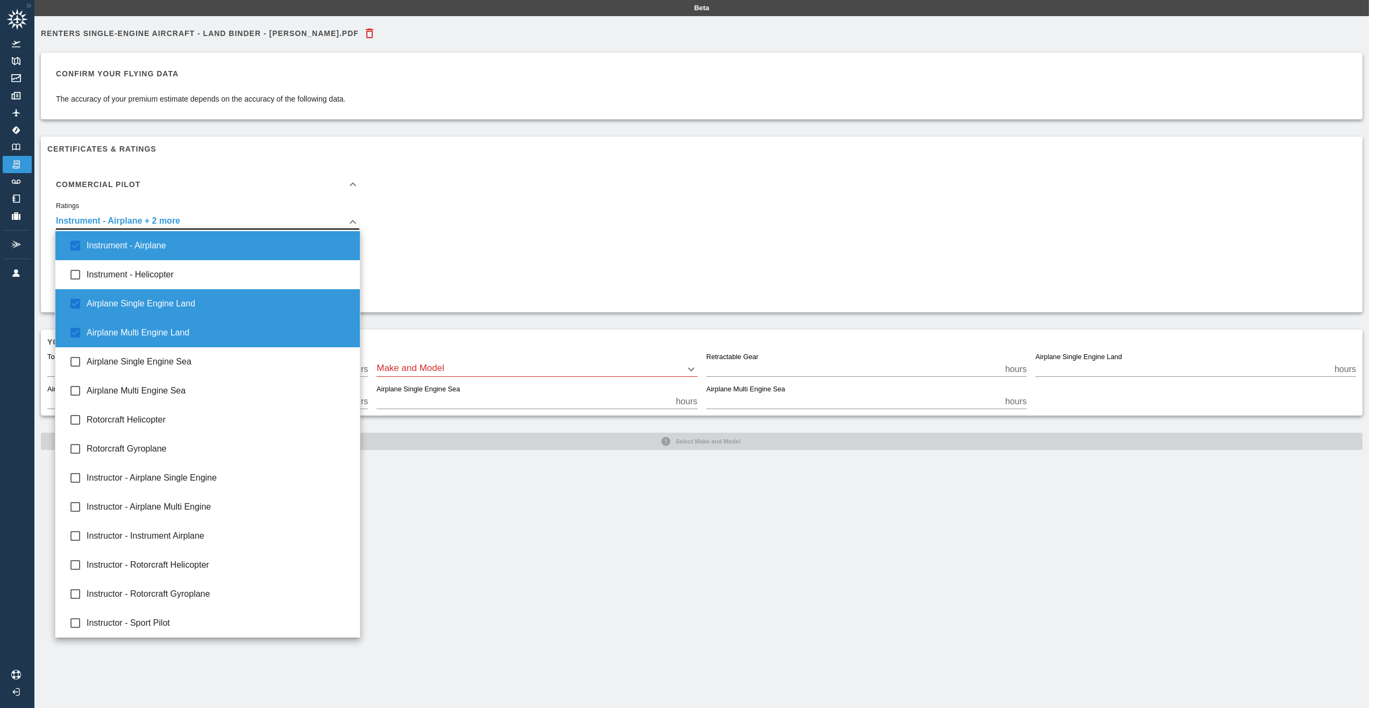 The width and height of the screenshot is (1377, 708). Describe the element at coordinates (219, 449) in the screenshot. I see `span: Rotorcraft Gyroplane` at that location.